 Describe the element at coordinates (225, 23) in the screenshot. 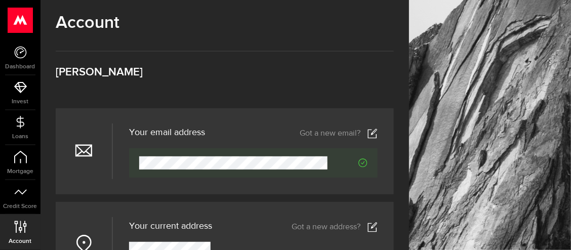

I see `h1: Account` at that location.